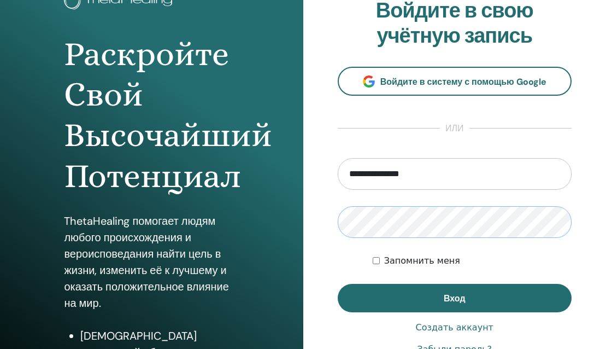 Image resolution: width=606 pixels, height=349 pixels. Describe the element at coordinates (455, 327) in the screenshot. I see `a: Создать аккаунт` at that location.